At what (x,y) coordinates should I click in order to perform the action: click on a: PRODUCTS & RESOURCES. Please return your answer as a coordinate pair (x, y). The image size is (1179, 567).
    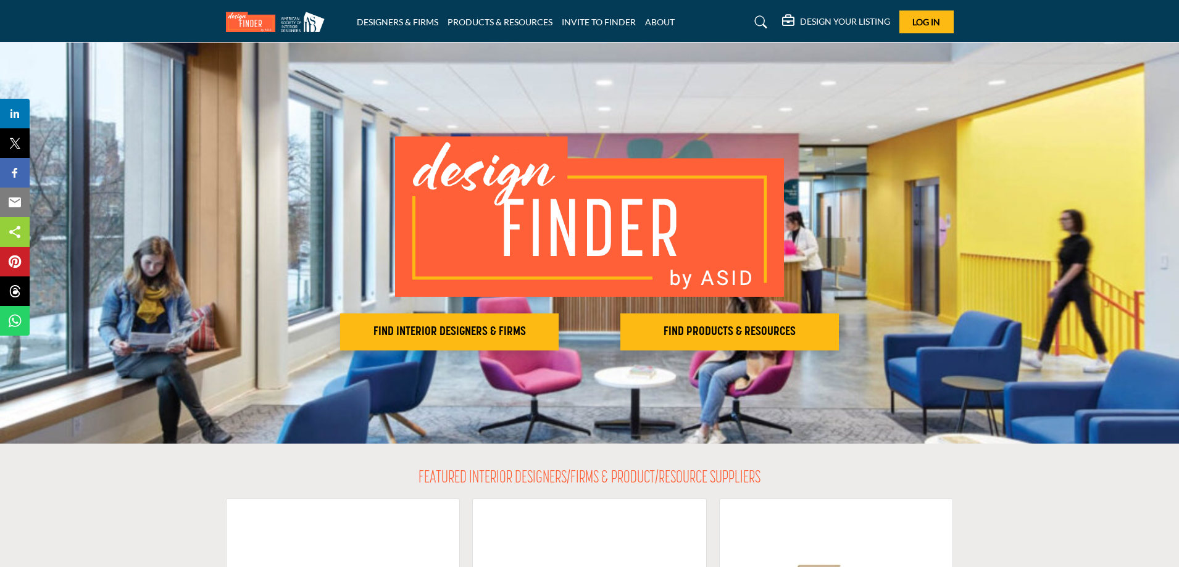
    Looking at the image, I should click on (500, 22).